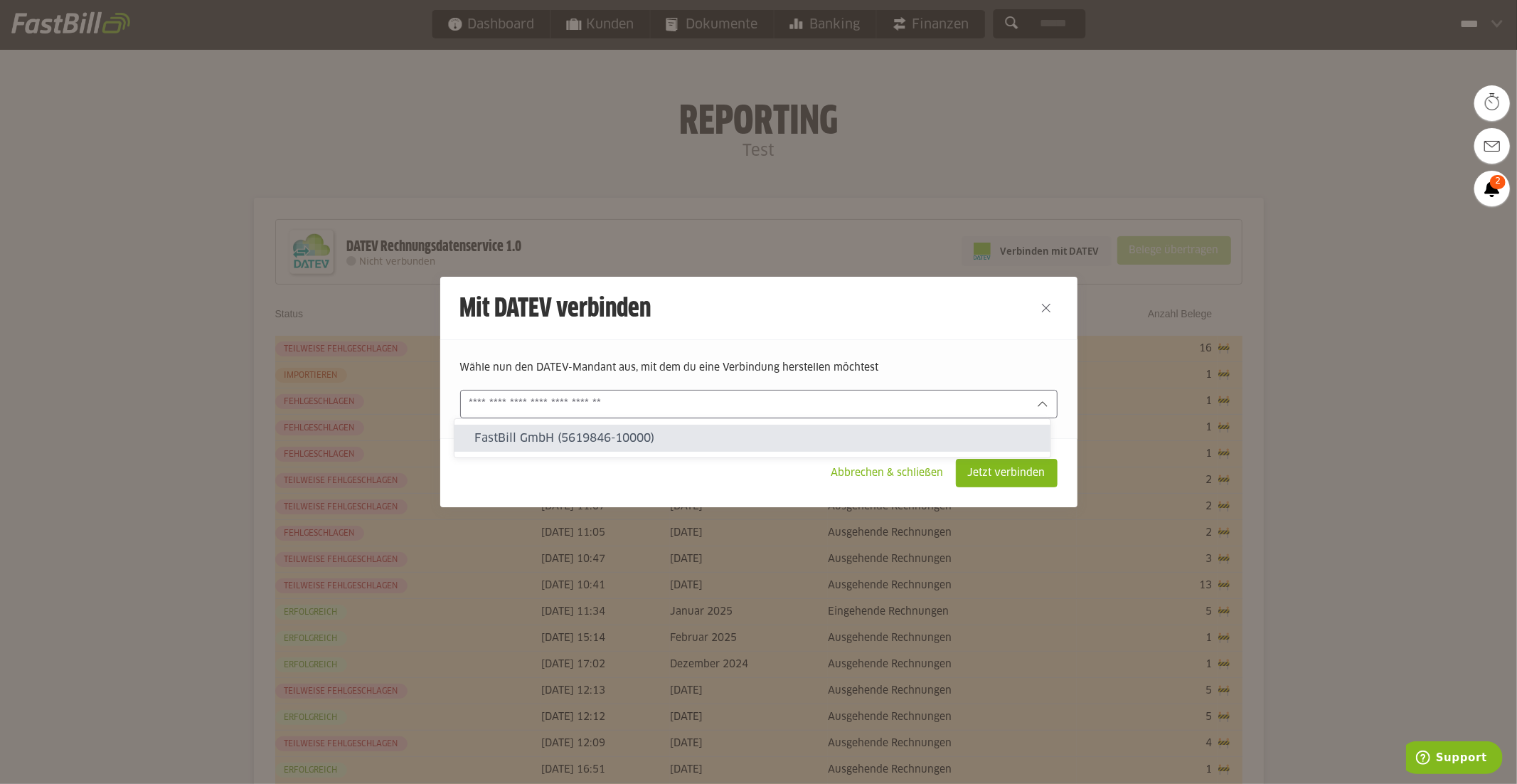 Image resolution: width=1517 pixels, height=784 pixels. Describe the element at coordinates (1497, 182) in the screenshot. I see `span: 2` at that location.